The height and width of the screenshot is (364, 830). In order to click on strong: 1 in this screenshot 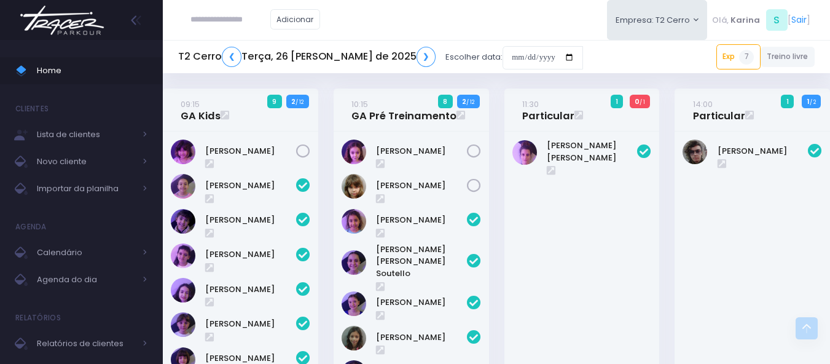, I will do `click(809, 101)`.